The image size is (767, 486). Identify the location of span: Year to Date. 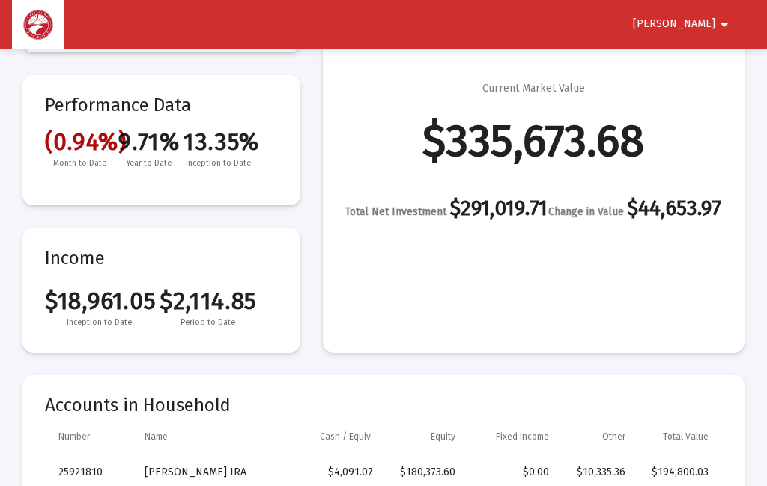
(148, 163).